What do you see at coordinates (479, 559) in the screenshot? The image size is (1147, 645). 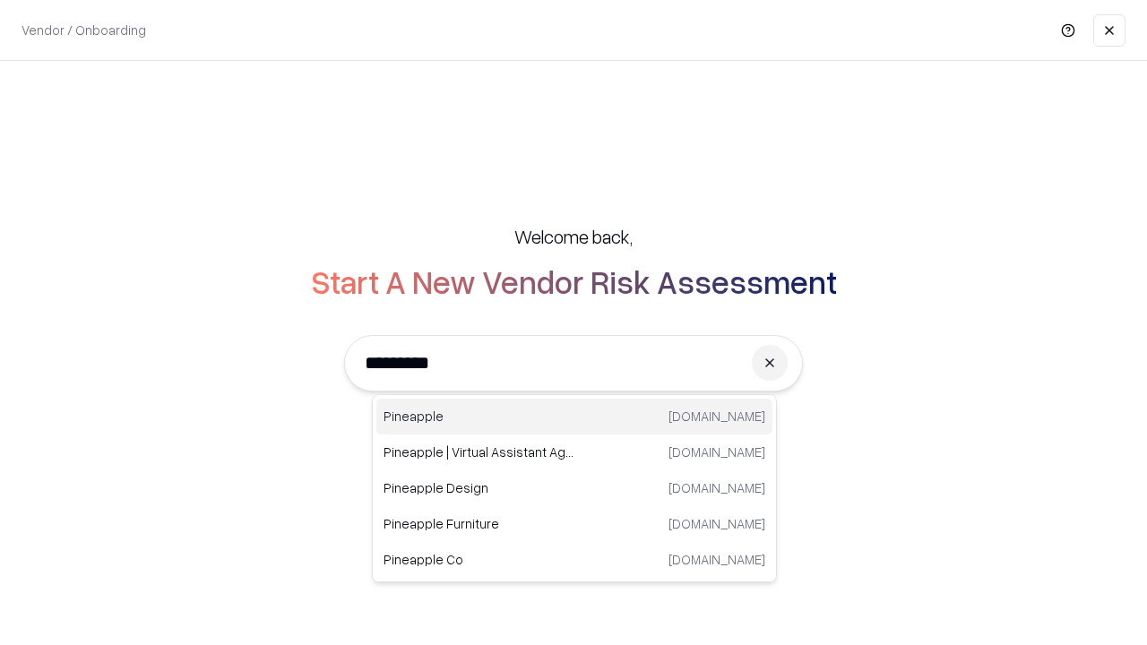 I see `p: Pineapple Co` at bounding box center [479, 559].